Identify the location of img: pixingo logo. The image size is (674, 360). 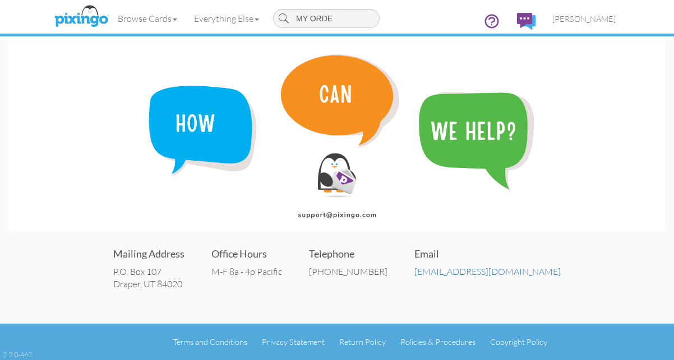
(81, 17).